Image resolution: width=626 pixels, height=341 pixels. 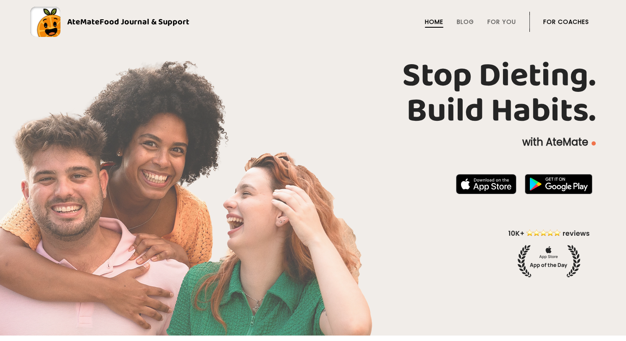 I want to click on span: Food Journal & Support, so click(x=144, y=22).